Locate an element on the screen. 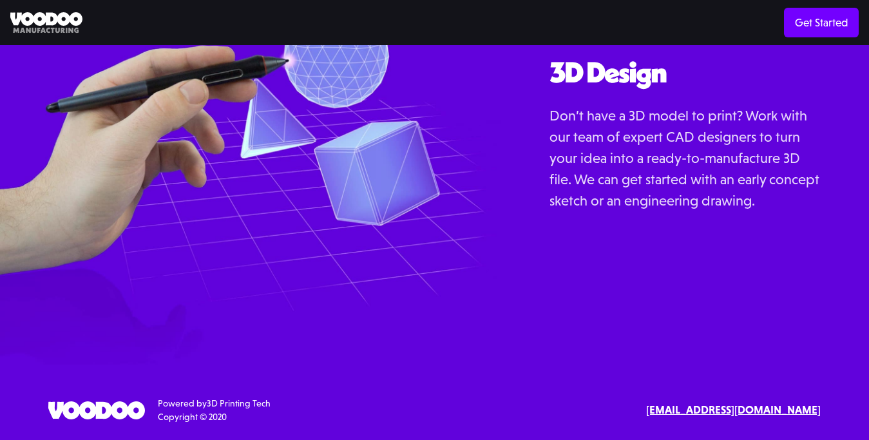 This screenshot has height=440, width=869. p: Don’t have a 3D model to print? Work with our team of expert CAD designers to turn your idea into... is located at coordinates (685, 158).